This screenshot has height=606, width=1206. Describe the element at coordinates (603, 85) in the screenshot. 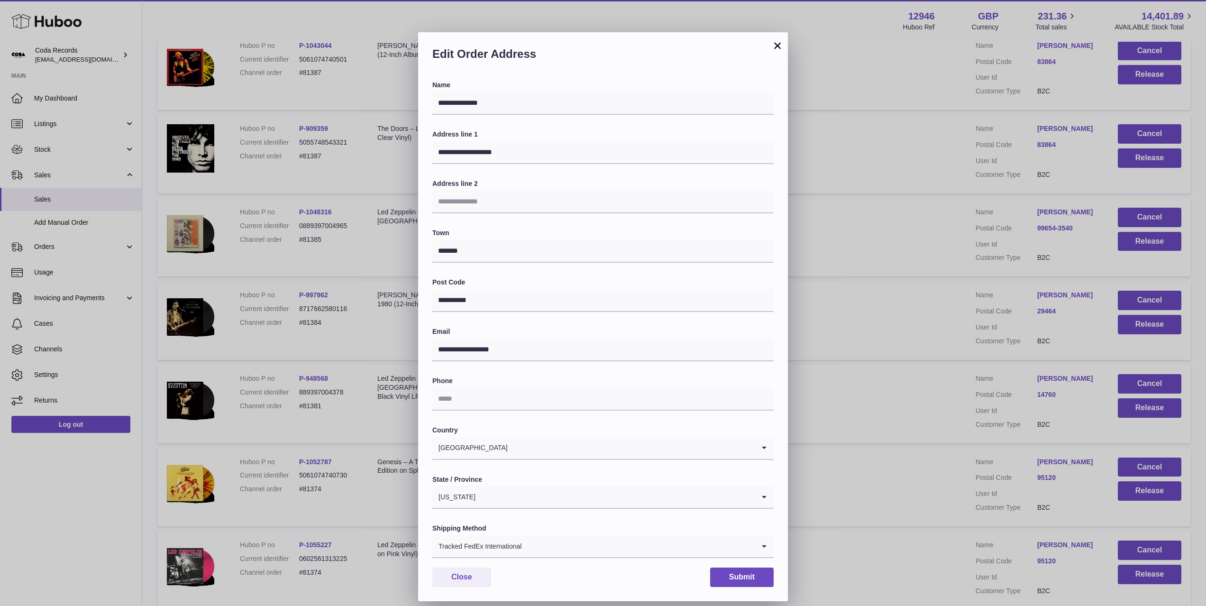

I see `label: Name` at that location.